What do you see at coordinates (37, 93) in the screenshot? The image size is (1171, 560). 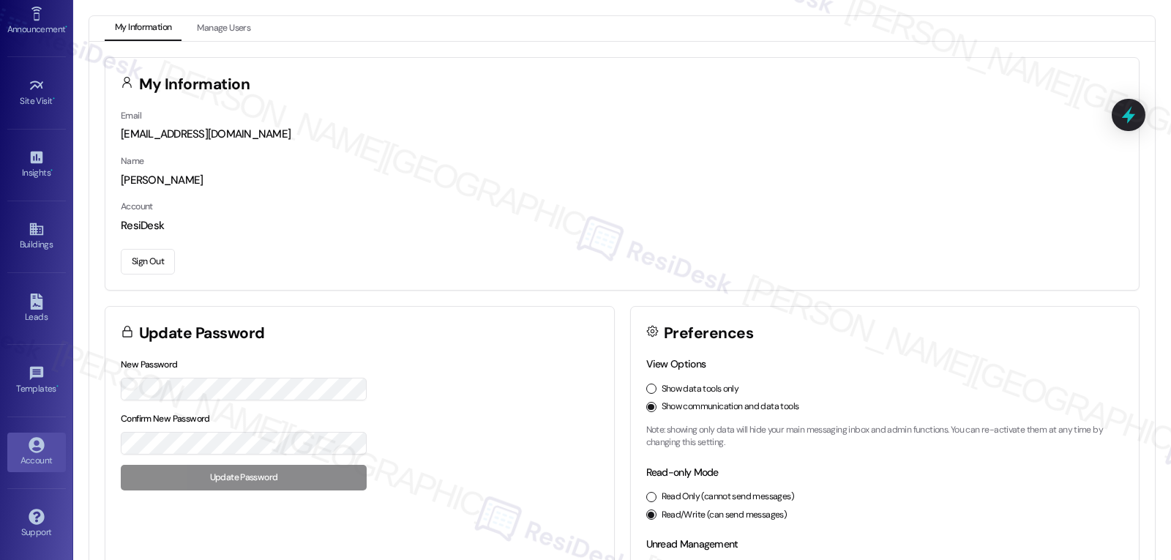 I see `a: Site Visit •` at bounding box center [37, 93].